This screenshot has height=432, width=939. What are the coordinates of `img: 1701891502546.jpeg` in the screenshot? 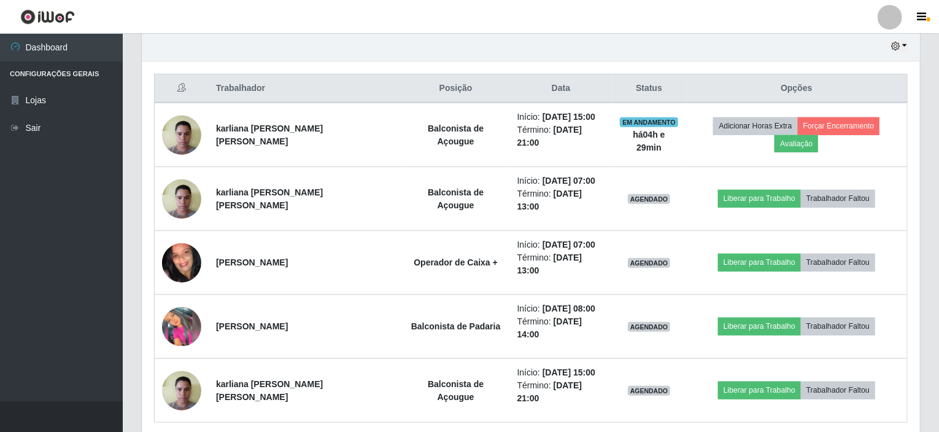 It's located at (182, 262).